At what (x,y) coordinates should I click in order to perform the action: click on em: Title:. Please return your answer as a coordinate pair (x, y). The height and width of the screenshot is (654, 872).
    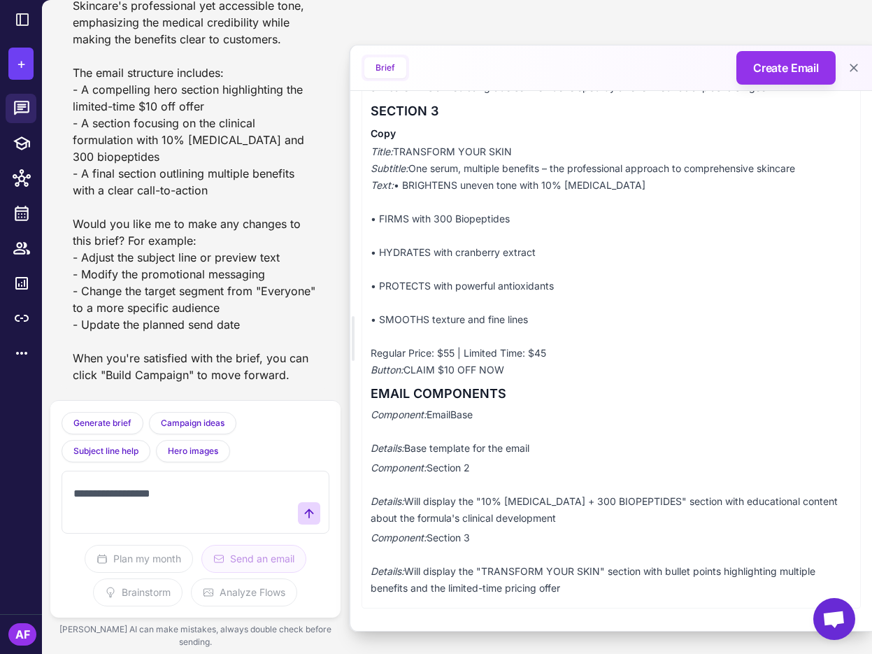
    Looking at the image, I should click on (382, 151).